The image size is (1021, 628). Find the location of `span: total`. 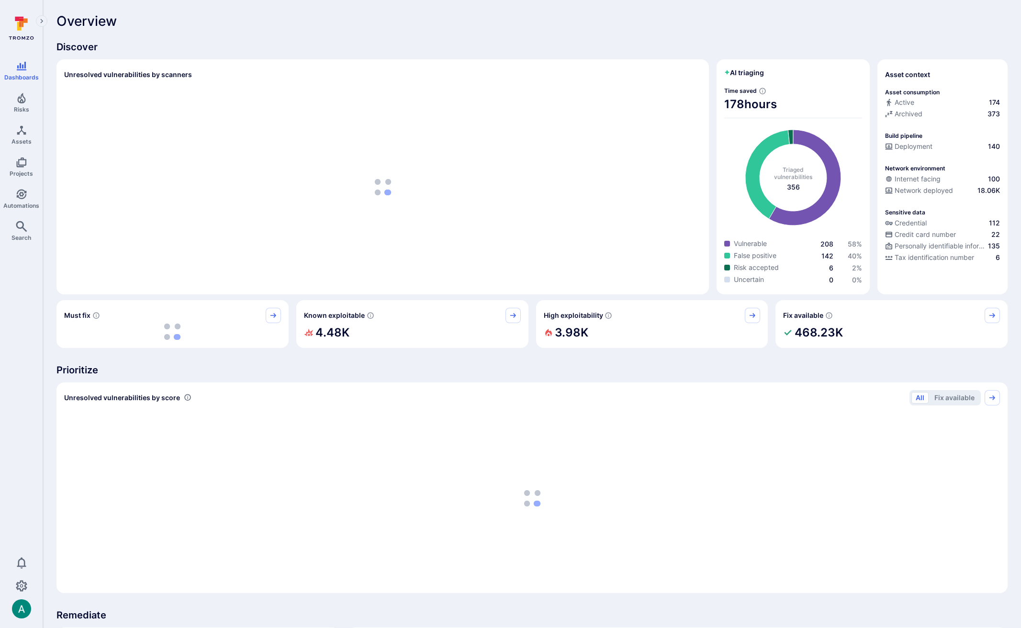

span: total is located at coordinates (793, 187).